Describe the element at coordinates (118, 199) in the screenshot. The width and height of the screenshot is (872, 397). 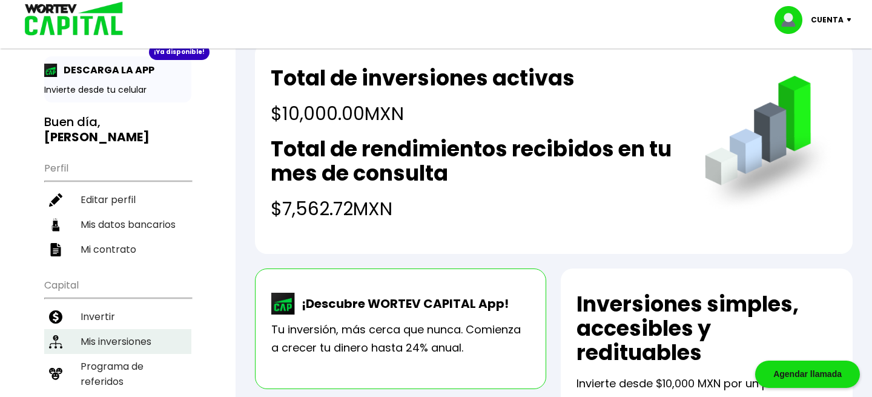
I see `li: Editar perfil` at that location.